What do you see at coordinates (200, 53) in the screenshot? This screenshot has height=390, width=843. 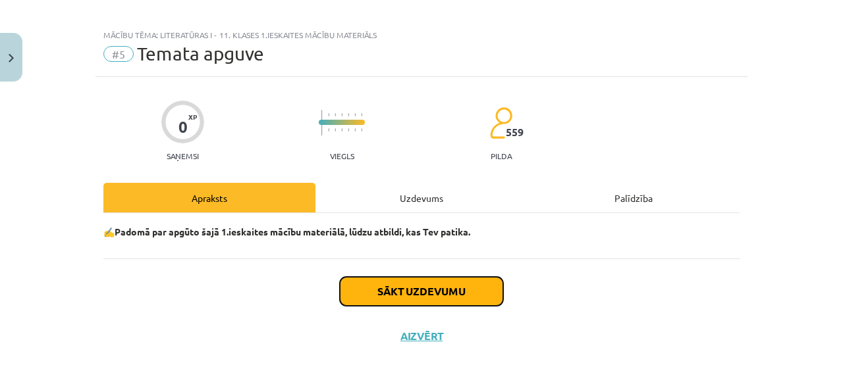 I see `span: Temata apguve` at bounding box center [200, 53].